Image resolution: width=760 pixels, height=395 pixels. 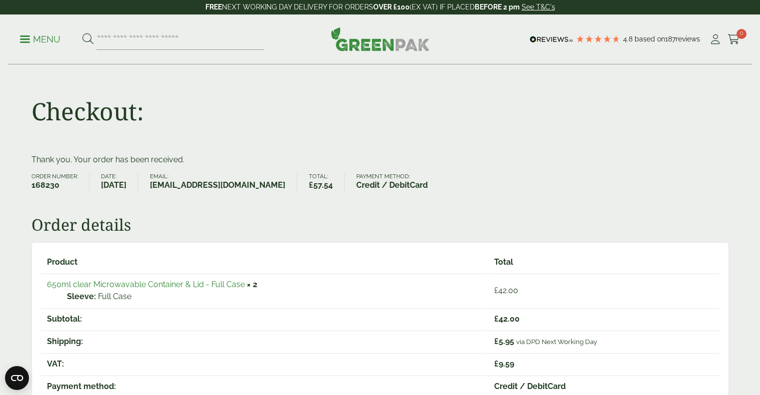 What do you see at coordinates (506, 290) in the screenshot?
I see `bdi: 42.00` at bounding box center [506, 290].